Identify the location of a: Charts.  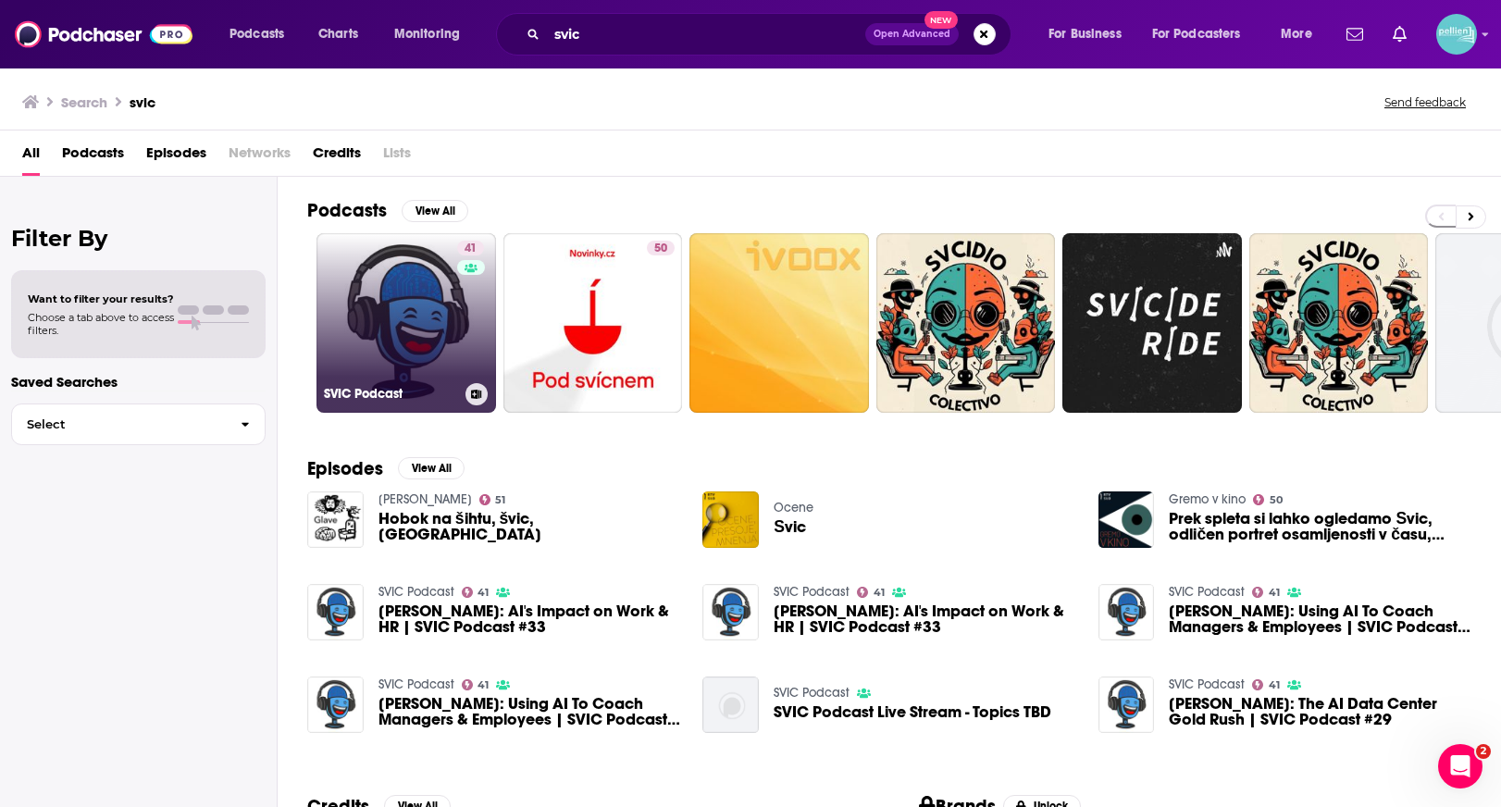
(338, 34).